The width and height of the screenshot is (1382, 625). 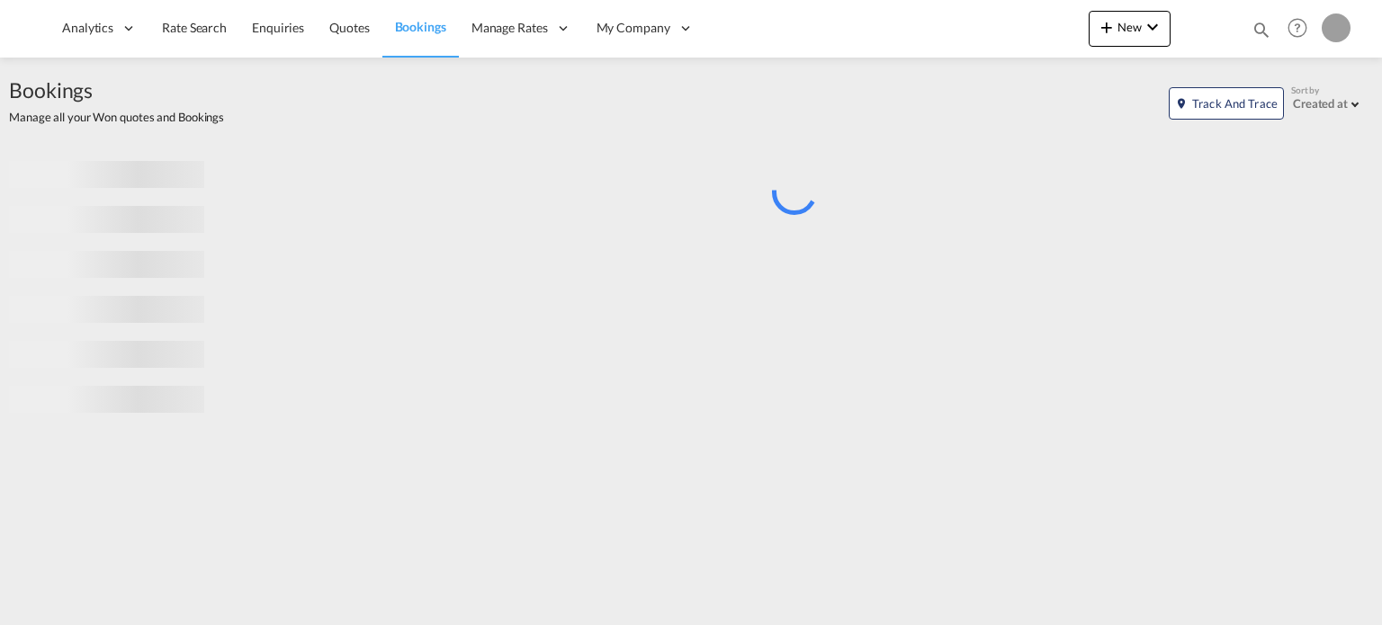 I want to click on span: Enquiries, so click(x=278, y=27).